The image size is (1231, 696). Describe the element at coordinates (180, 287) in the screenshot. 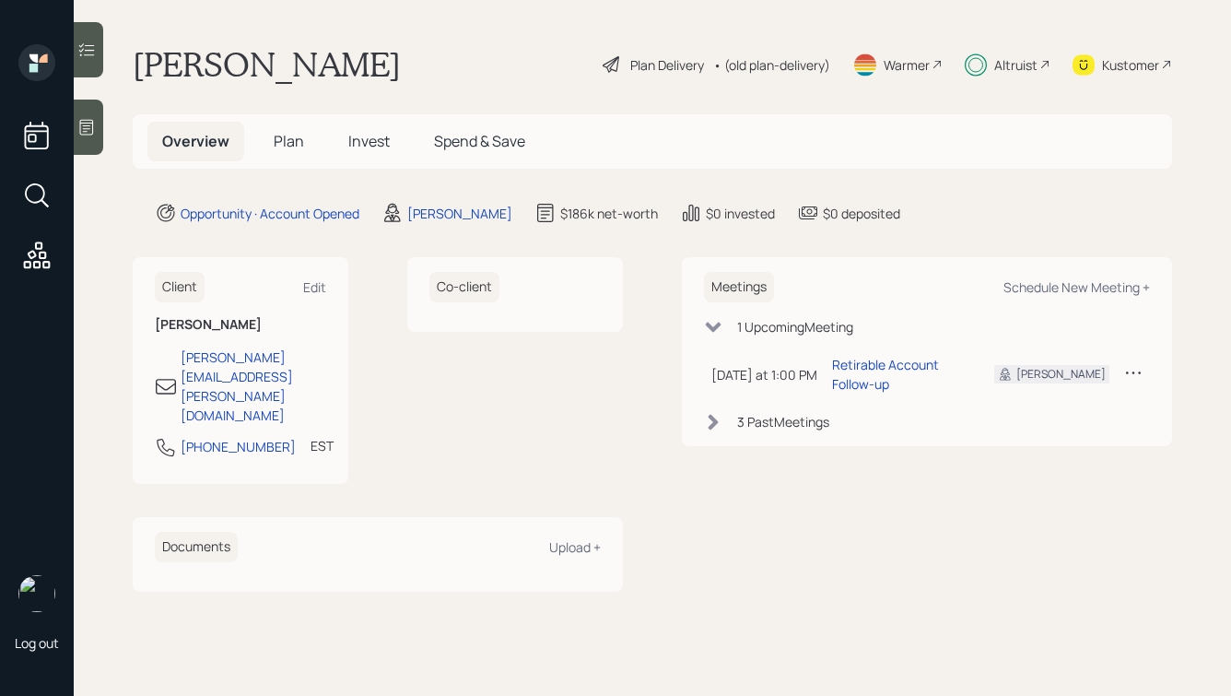

I see `h6: Client` at that location.